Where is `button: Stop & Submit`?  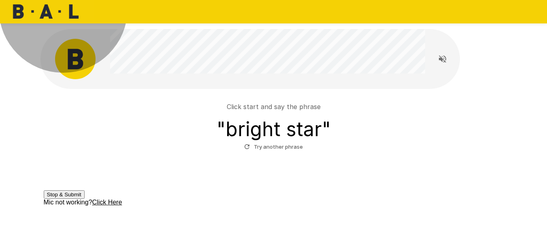 button: Stop & Submit is located at coordinates (64, 195).